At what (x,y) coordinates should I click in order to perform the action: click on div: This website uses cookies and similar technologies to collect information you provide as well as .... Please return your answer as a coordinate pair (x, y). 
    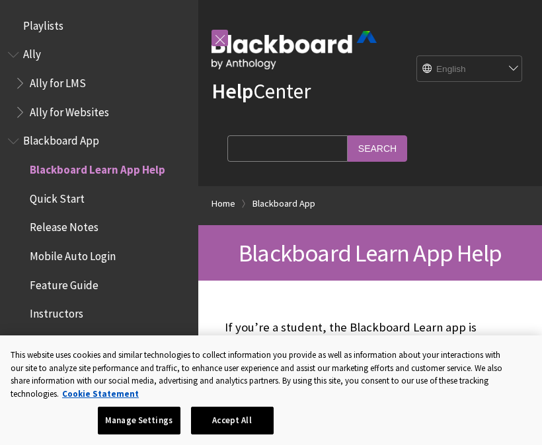
    Looking at the image, I should click on (257, 374).